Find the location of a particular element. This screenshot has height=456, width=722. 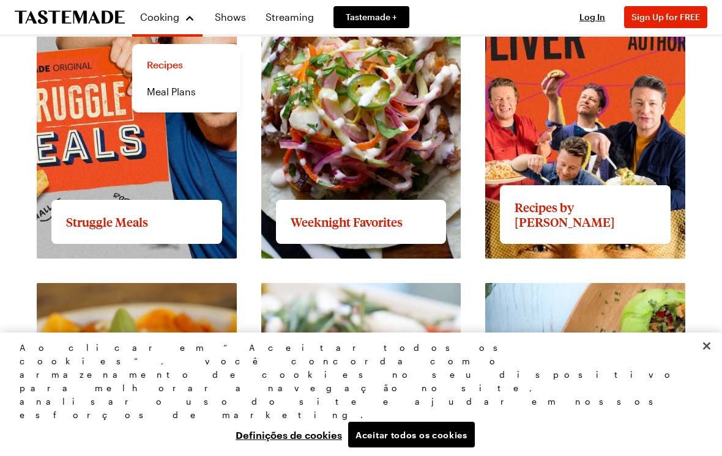

a: Meal Plans is located at coordinates (186, 92).